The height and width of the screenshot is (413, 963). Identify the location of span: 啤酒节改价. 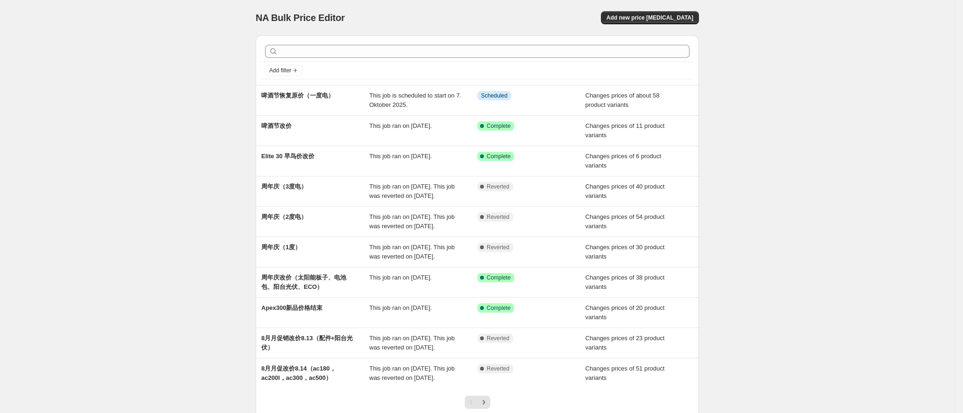
(276, 125).